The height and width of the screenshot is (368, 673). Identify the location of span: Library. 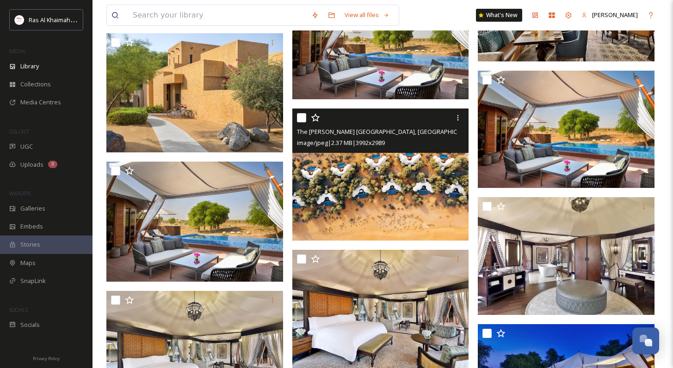
(30, 66).